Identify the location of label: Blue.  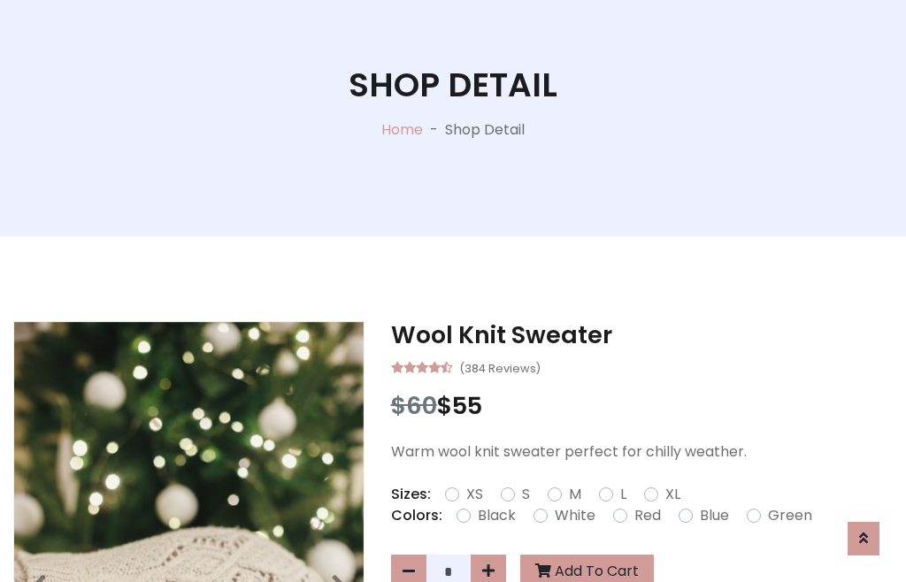
(714, 516).